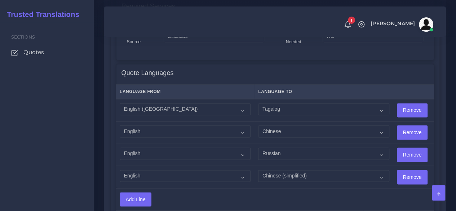 The height and width of the screenshot is (211, 456). I want to click on input: Add Line, so click(135, 199).